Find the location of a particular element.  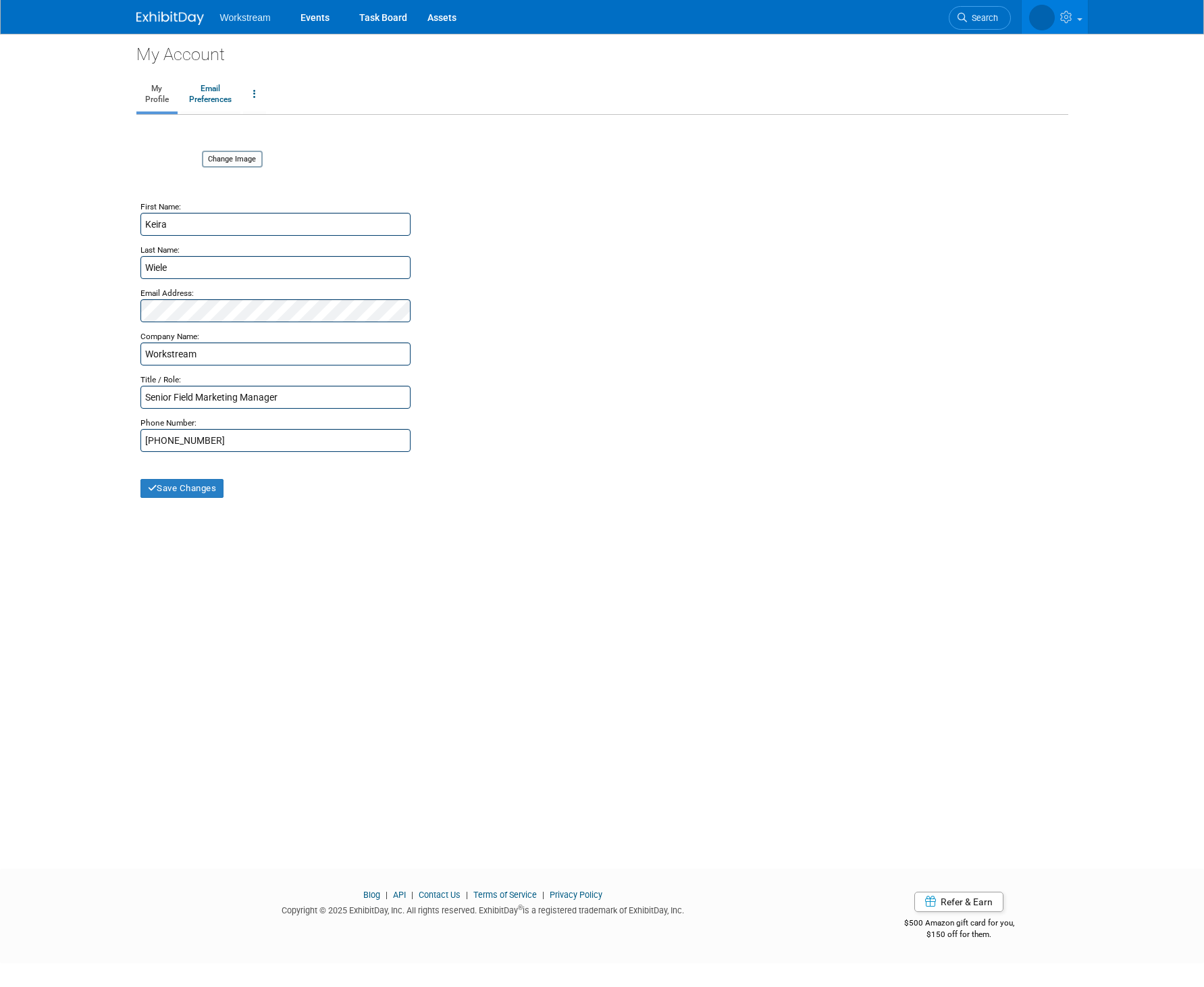

small: First Name: is located at coordinates (161, 206).